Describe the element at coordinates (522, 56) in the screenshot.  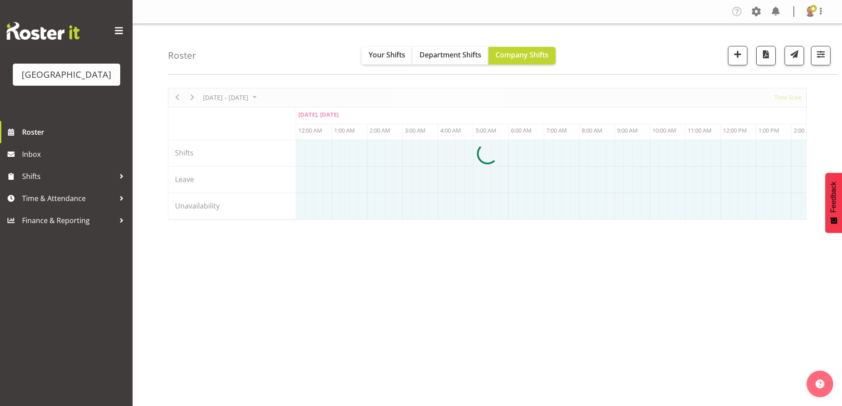
I see `button: Company Shifts` at that location.